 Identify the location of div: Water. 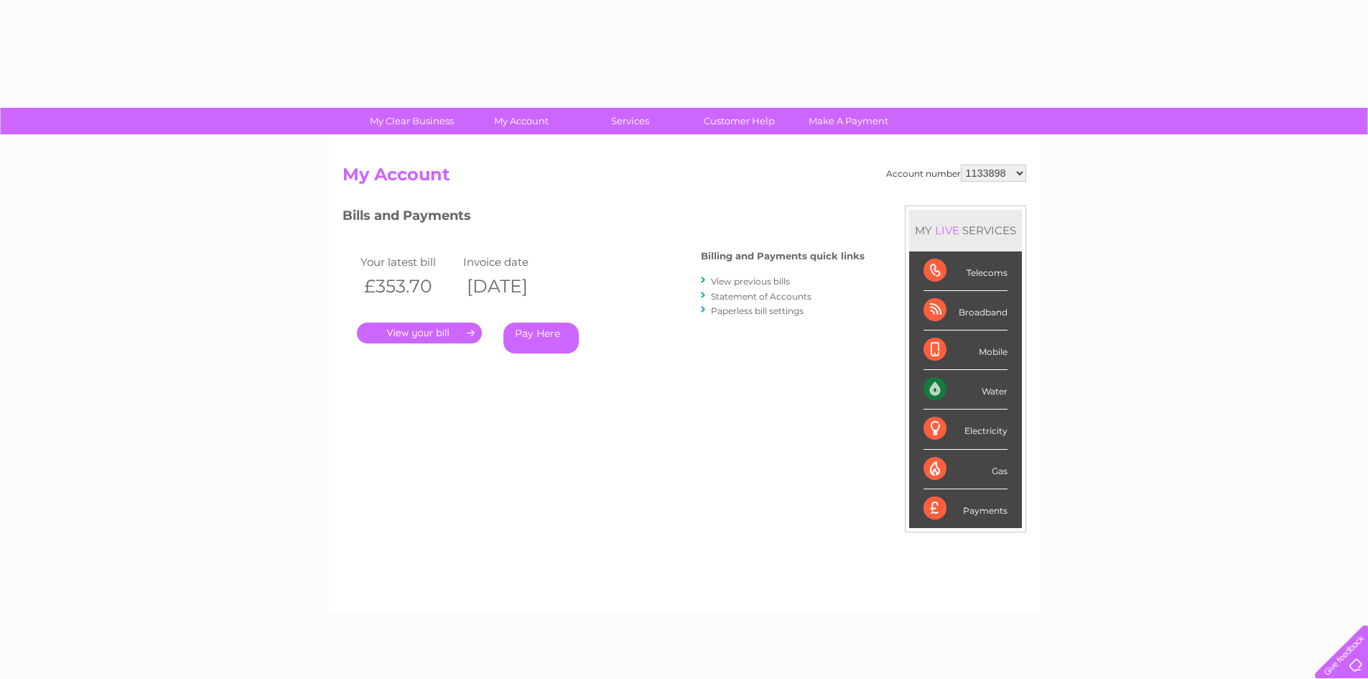
(965, 389).